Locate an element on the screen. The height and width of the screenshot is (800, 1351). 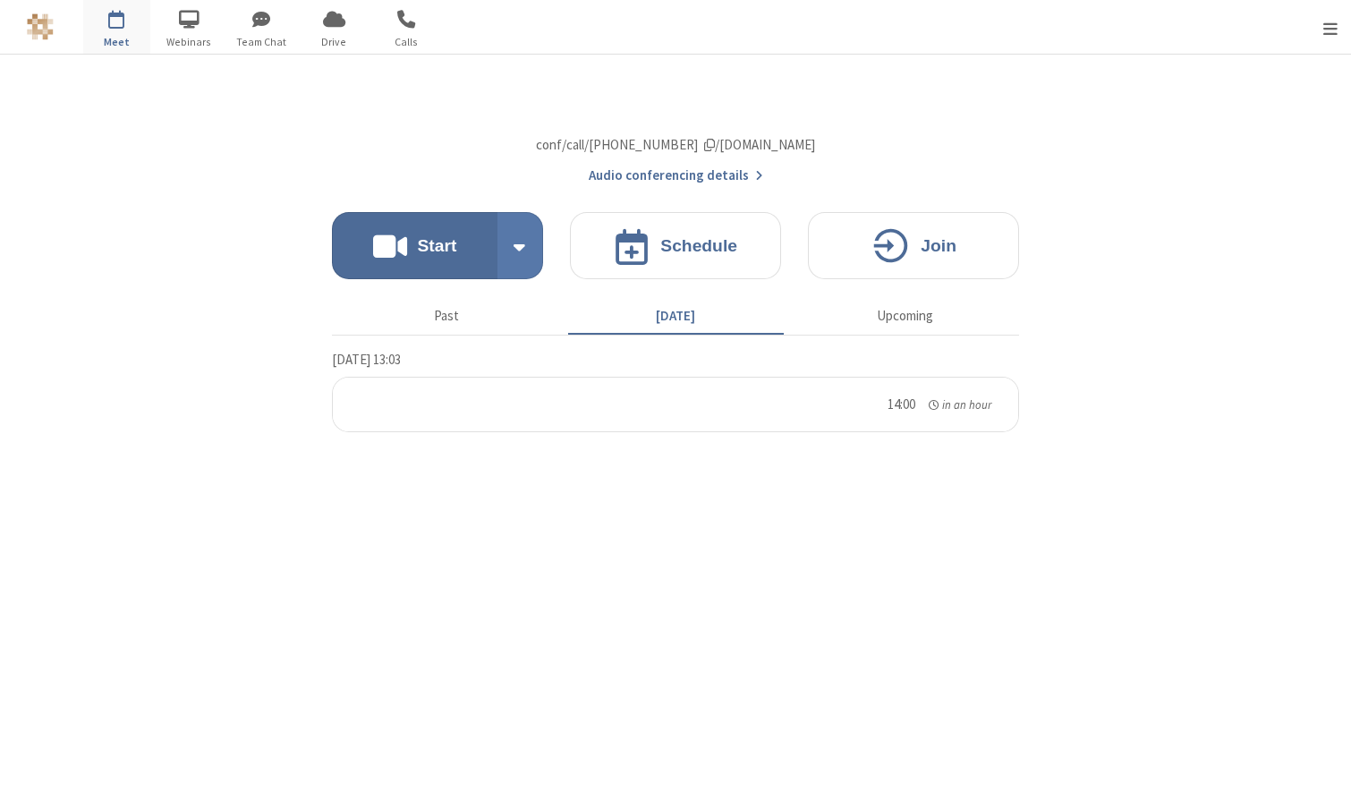
span: Meet is located at coordinates (116, 42).